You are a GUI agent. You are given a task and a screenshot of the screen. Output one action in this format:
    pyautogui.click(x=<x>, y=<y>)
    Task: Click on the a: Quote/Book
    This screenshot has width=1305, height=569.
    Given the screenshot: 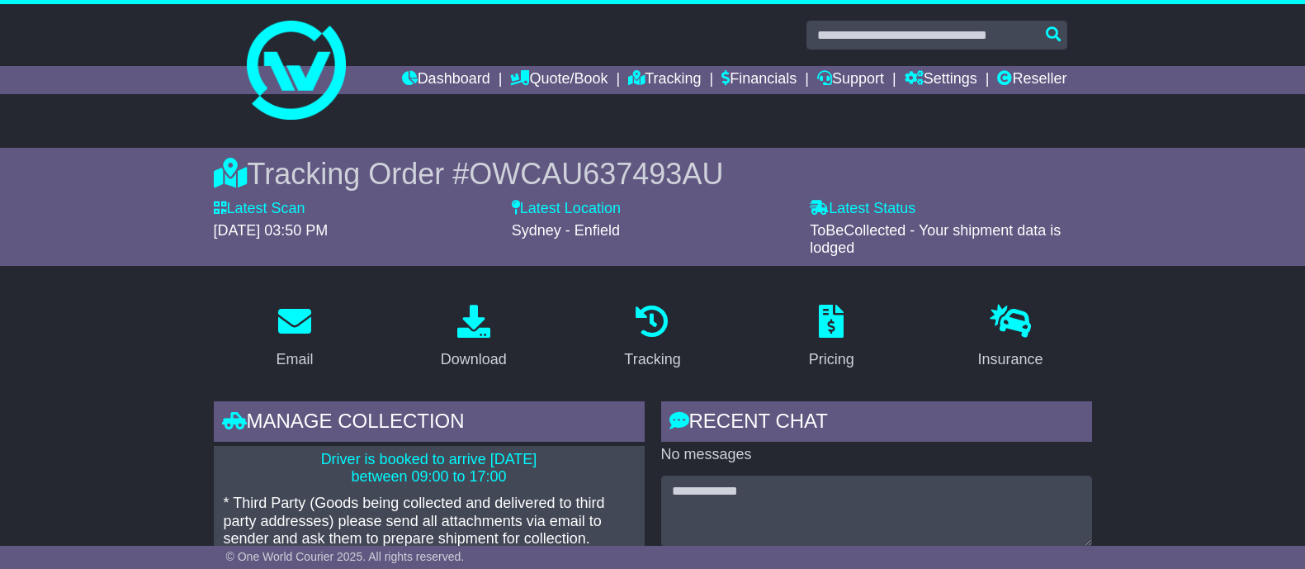 What is the action you would take?
    pyautogui.click(x=559, y=80)
    